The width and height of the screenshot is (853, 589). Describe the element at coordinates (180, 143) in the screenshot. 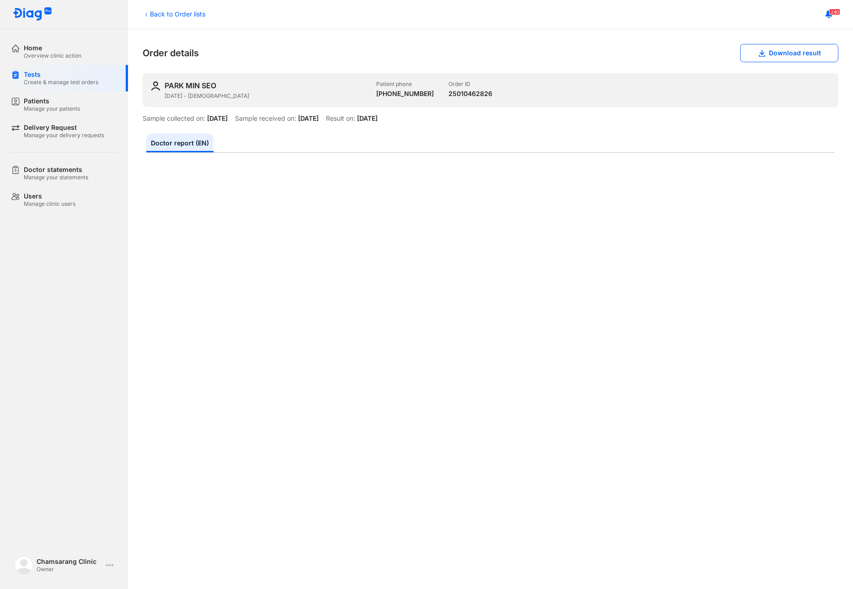

I see `a: Doctor report (EN)` at that location.